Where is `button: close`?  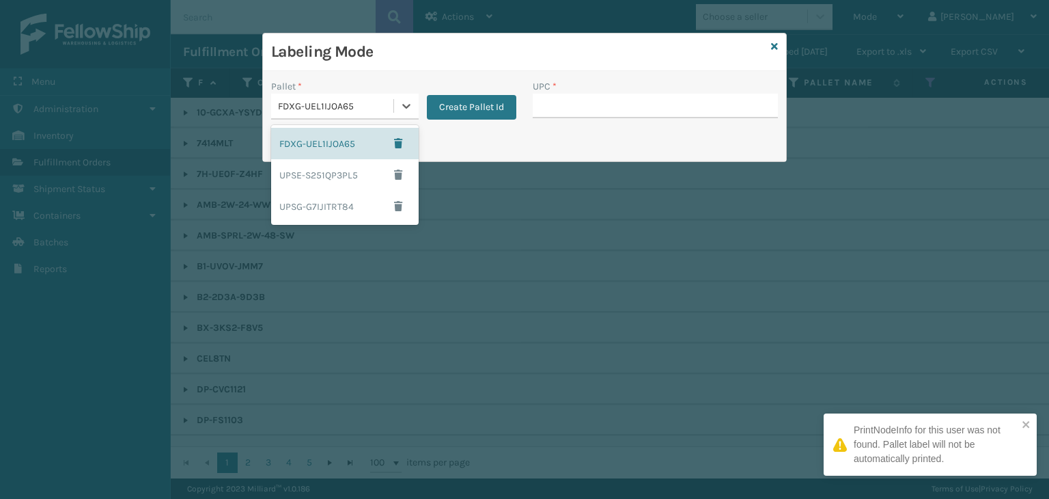
button: close is located at coordinates (1027, 425).